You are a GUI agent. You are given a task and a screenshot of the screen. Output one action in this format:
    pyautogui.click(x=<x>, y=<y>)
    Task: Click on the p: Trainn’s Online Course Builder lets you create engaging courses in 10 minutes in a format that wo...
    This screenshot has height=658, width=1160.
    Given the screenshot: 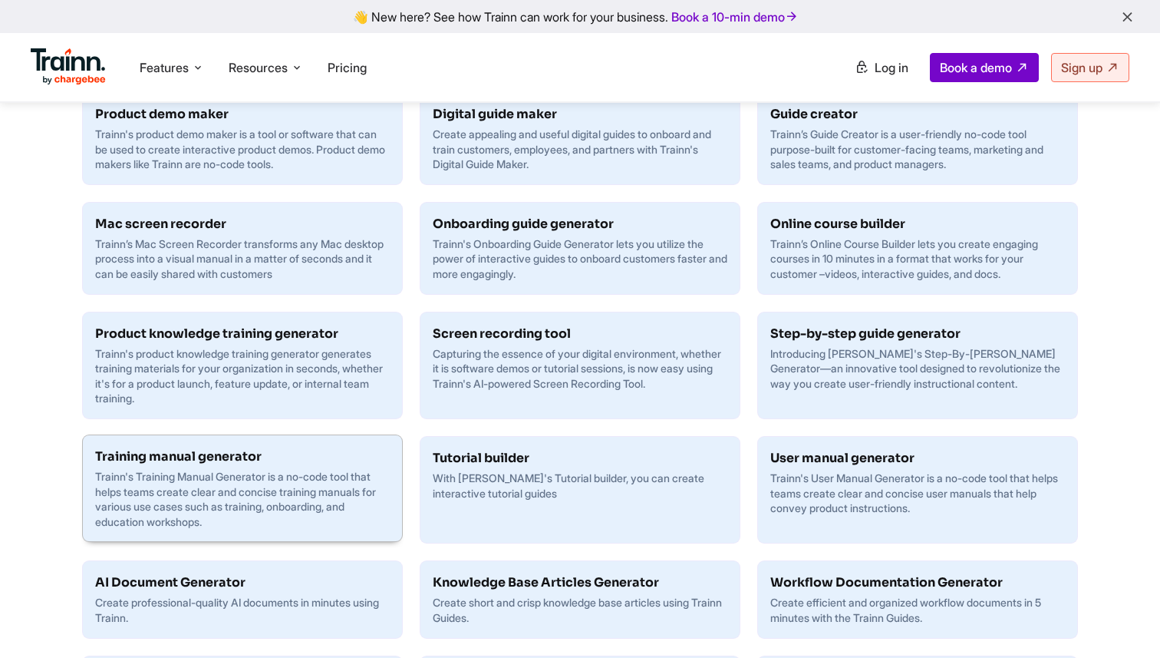 What is the action you would take?
    pyautogui.click(x=918, y=259)
    